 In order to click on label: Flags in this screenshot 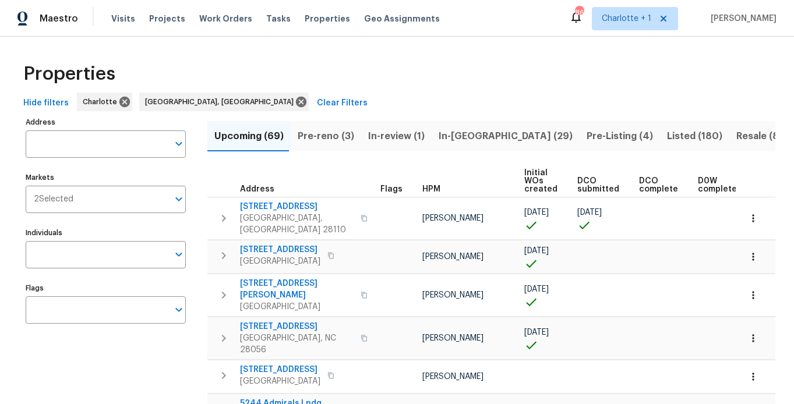, I will do `click(105, 288)`.